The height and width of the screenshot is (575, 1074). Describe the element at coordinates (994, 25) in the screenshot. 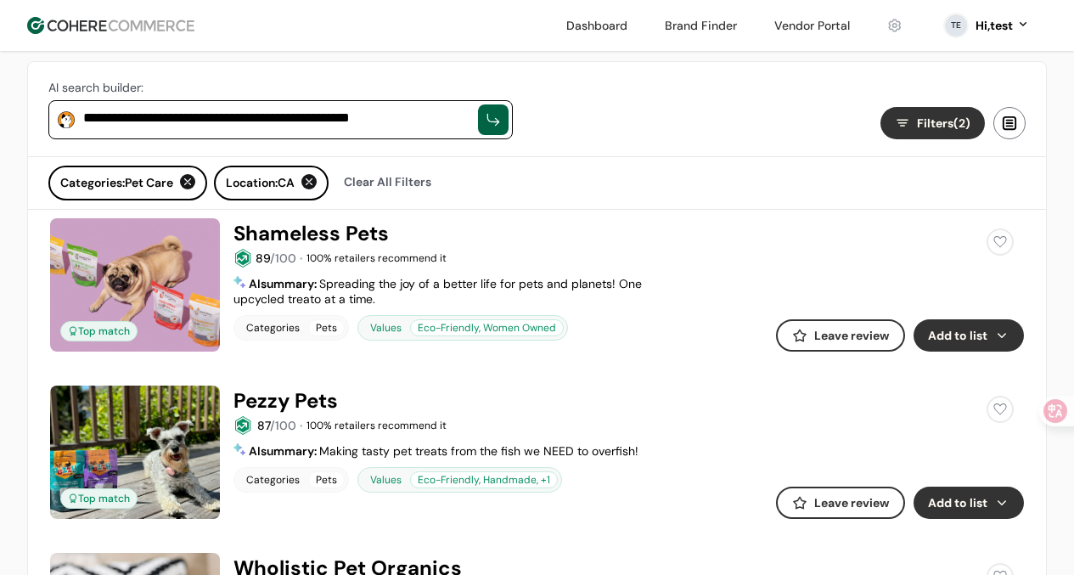

I see `div: Hi, test` at that location.